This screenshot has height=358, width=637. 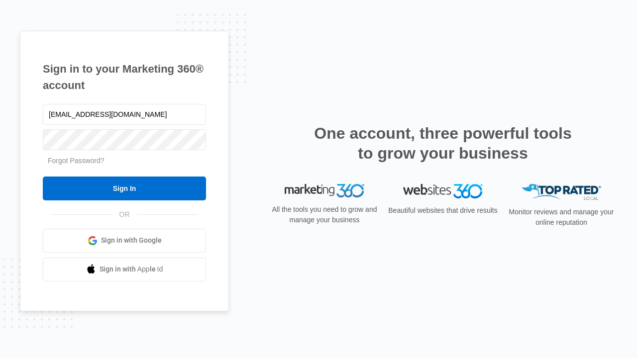 What do you see at coordinates (131, 269) in the screenshot?
I see `span: Sign in with Apple Id` at bounding box center [131, 269].